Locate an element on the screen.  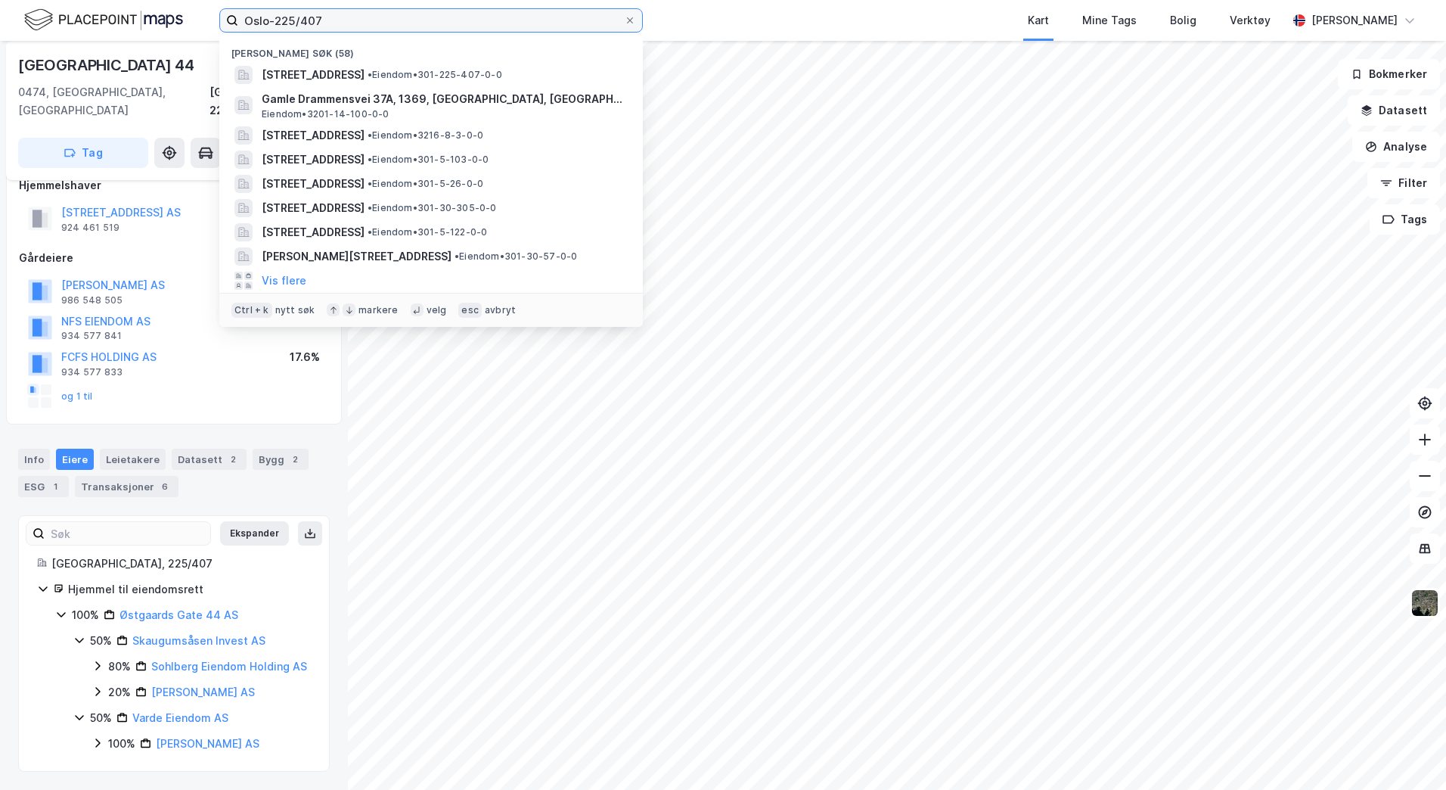
button: Tags is located at coordinates (1405, 219).